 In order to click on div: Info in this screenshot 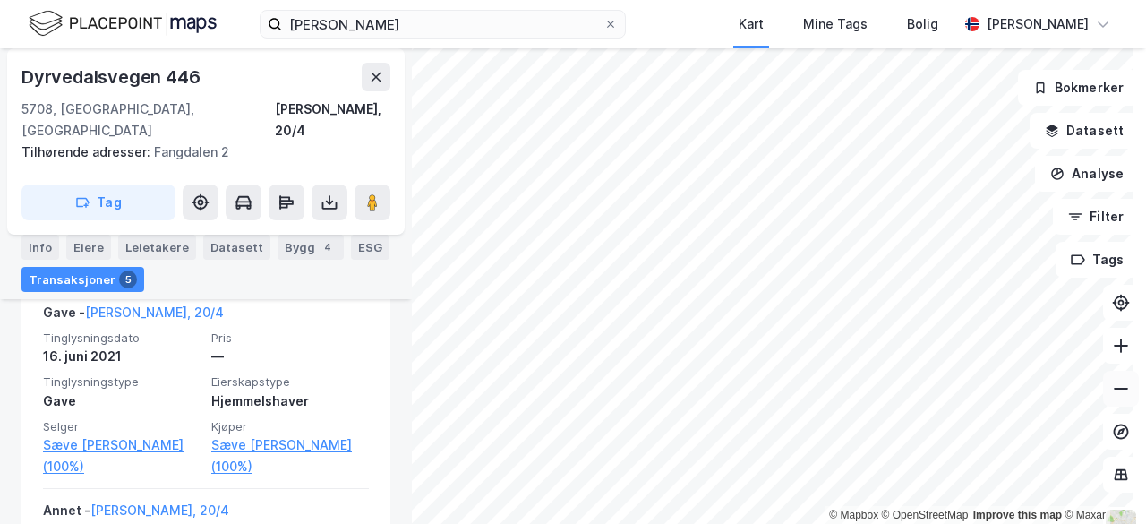, I will do `click(40, 247)`.